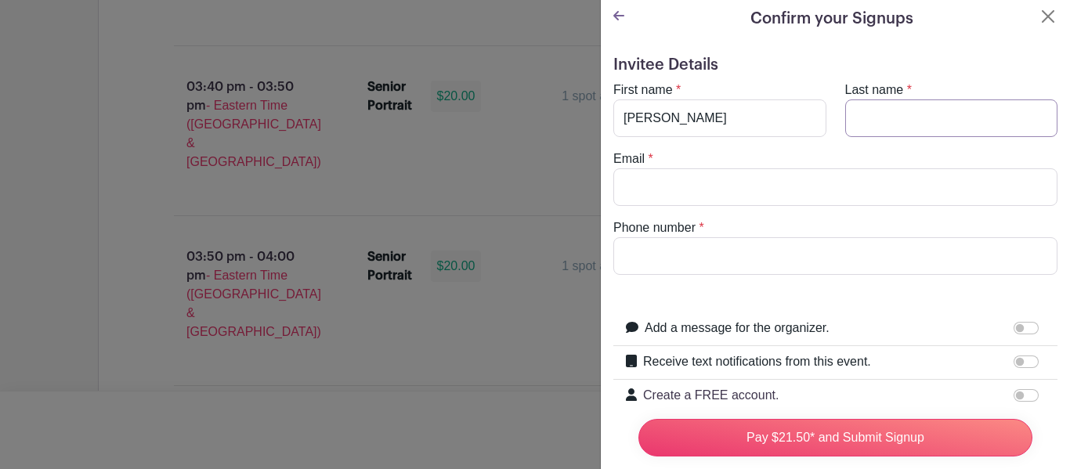 The height and width of the screenshot is (469, 1070). Describe the element at coordinates (737, 328) in the screenshot. I see `label: Add a message for the organizer.` at that location.